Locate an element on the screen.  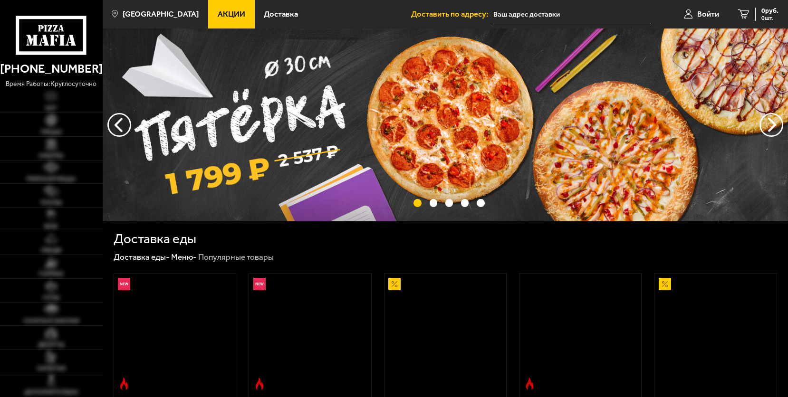
a: НовинкаОстрое блюдоРимская с креветками is located at coordinates (175, 334).